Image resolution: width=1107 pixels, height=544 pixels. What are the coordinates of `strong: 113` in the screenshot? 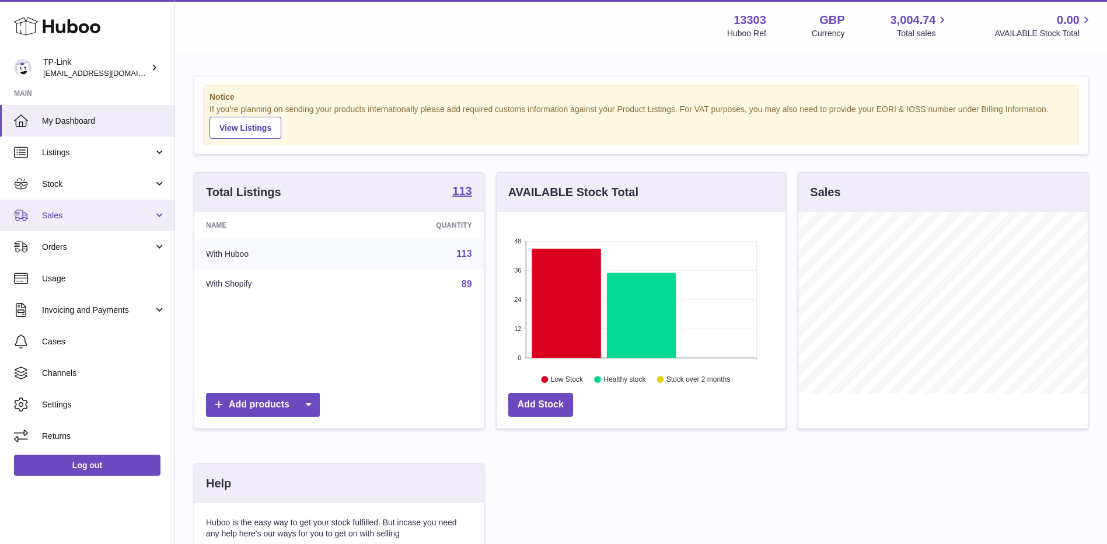 It's located at (462, 191).